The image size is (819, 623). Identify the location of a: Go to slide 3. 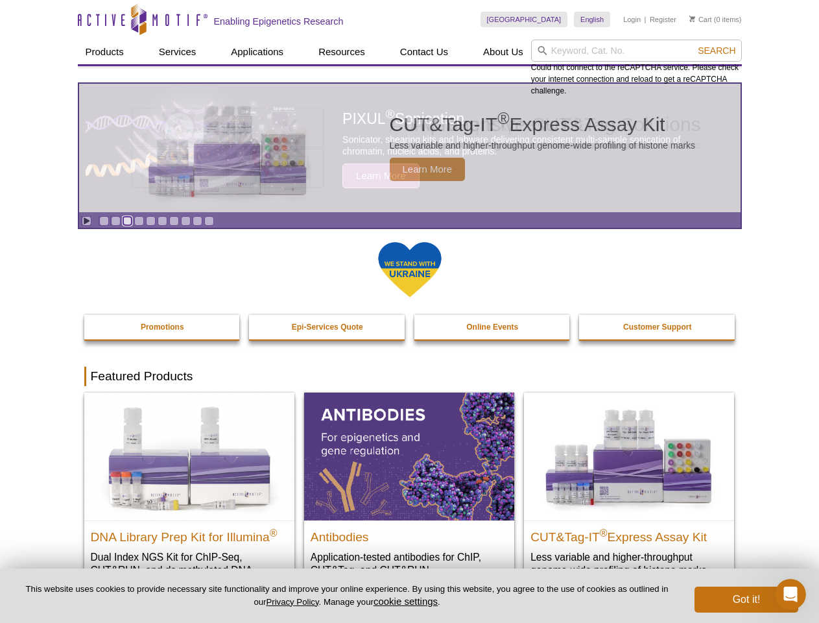
(127, 221).